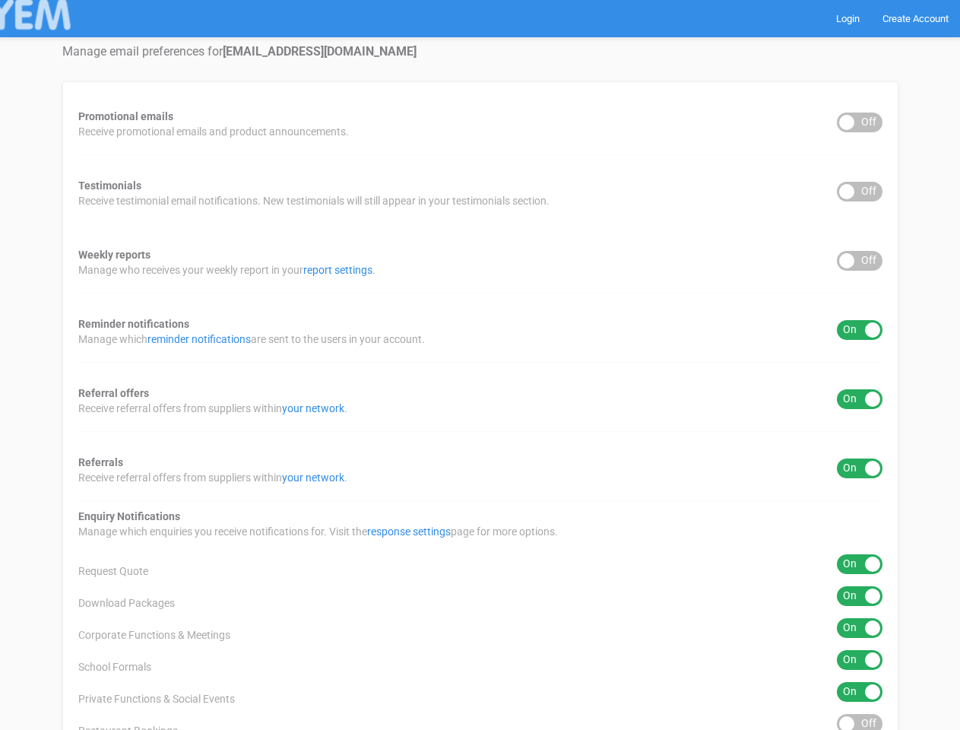  Describe the element at coordinates (157, 699) in the screenshot. I see `span: Private Functions & Social Events` at that location.